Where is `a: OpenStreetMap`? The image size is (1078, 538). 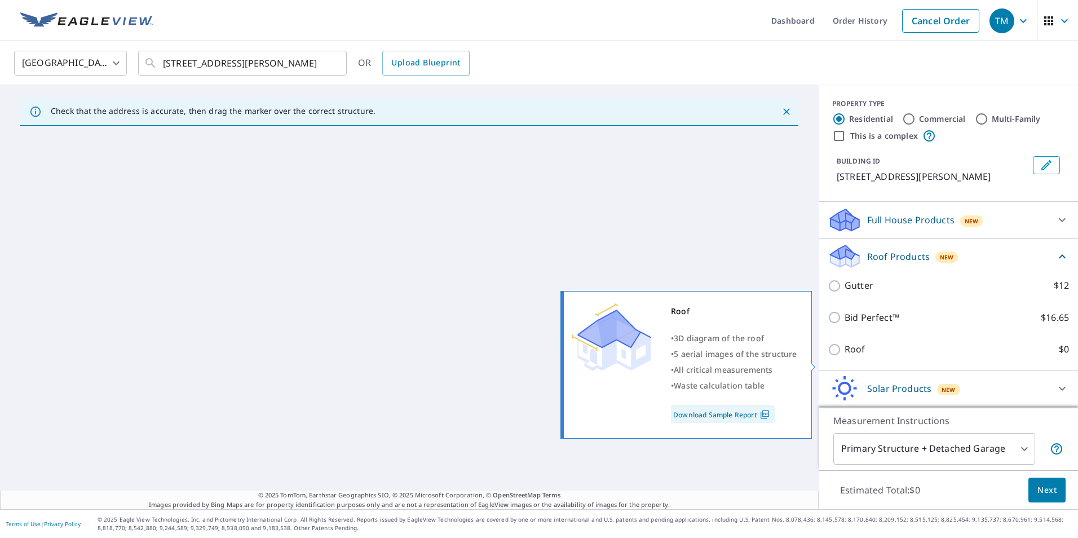
a: OpenStreetMap is located at coordinates (516, 494).